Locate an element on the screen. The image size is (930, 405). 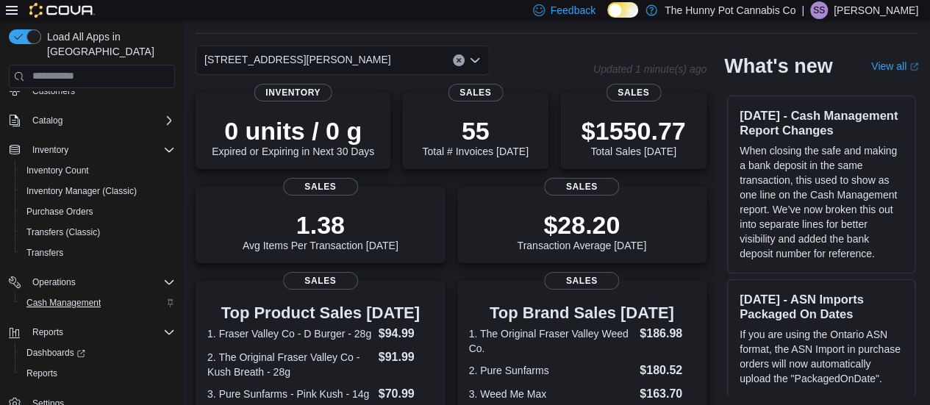
a: Reports is located at coordinates (42, 374).